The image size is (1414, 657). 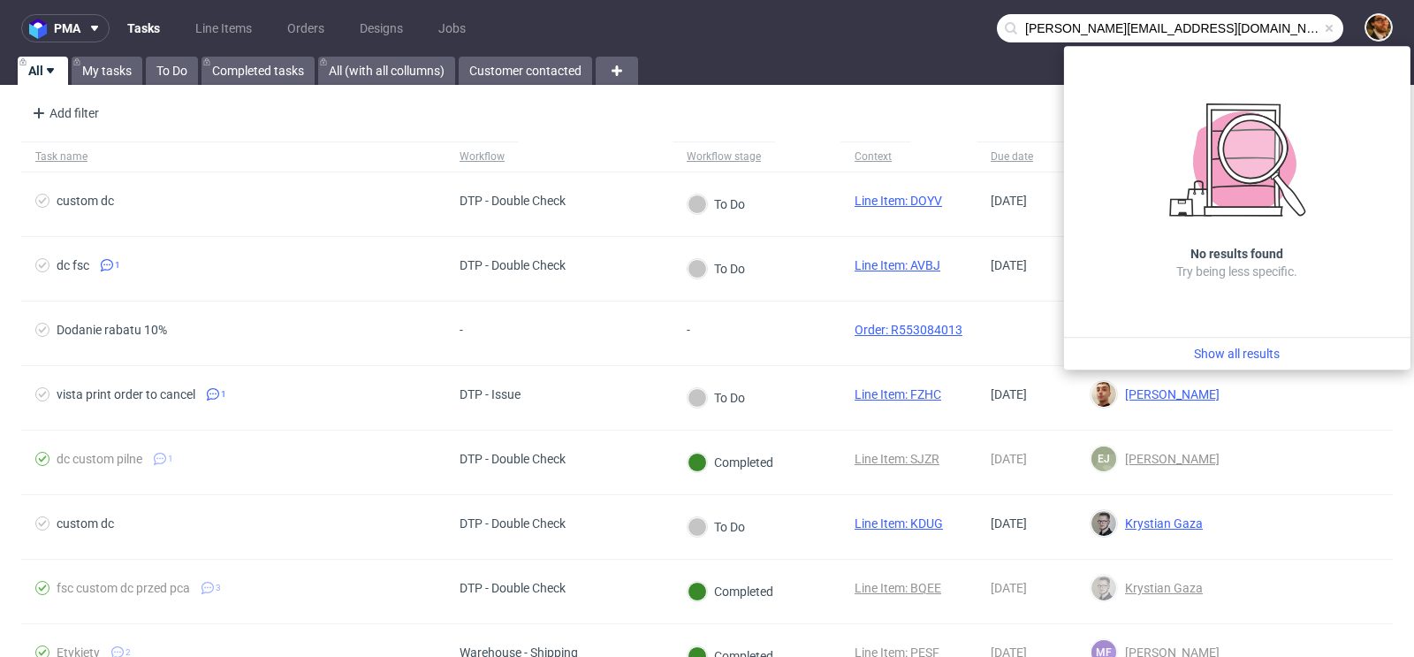 I want to click on div: dc fsc, so click(x=72, y=265).